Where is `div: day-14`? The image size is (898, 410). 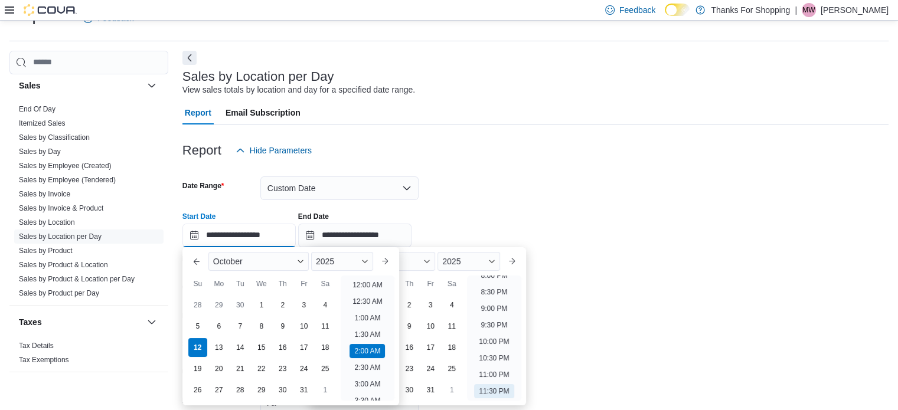
div: day-14 is located at coordinates (240, 348).